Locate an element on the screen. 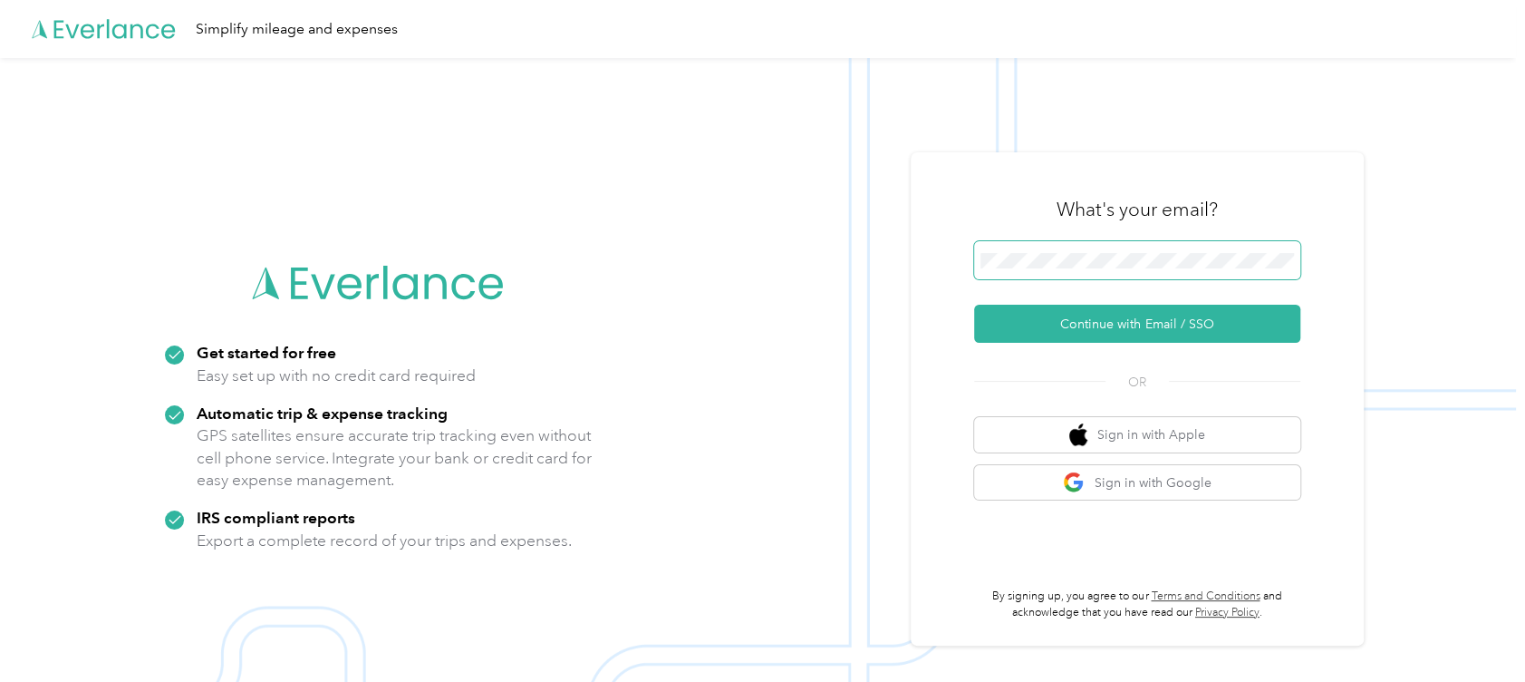 The height and width of the screenshot is (682, 1525). p: Easy set up with no credit card required is located at coordinates (336, 375).